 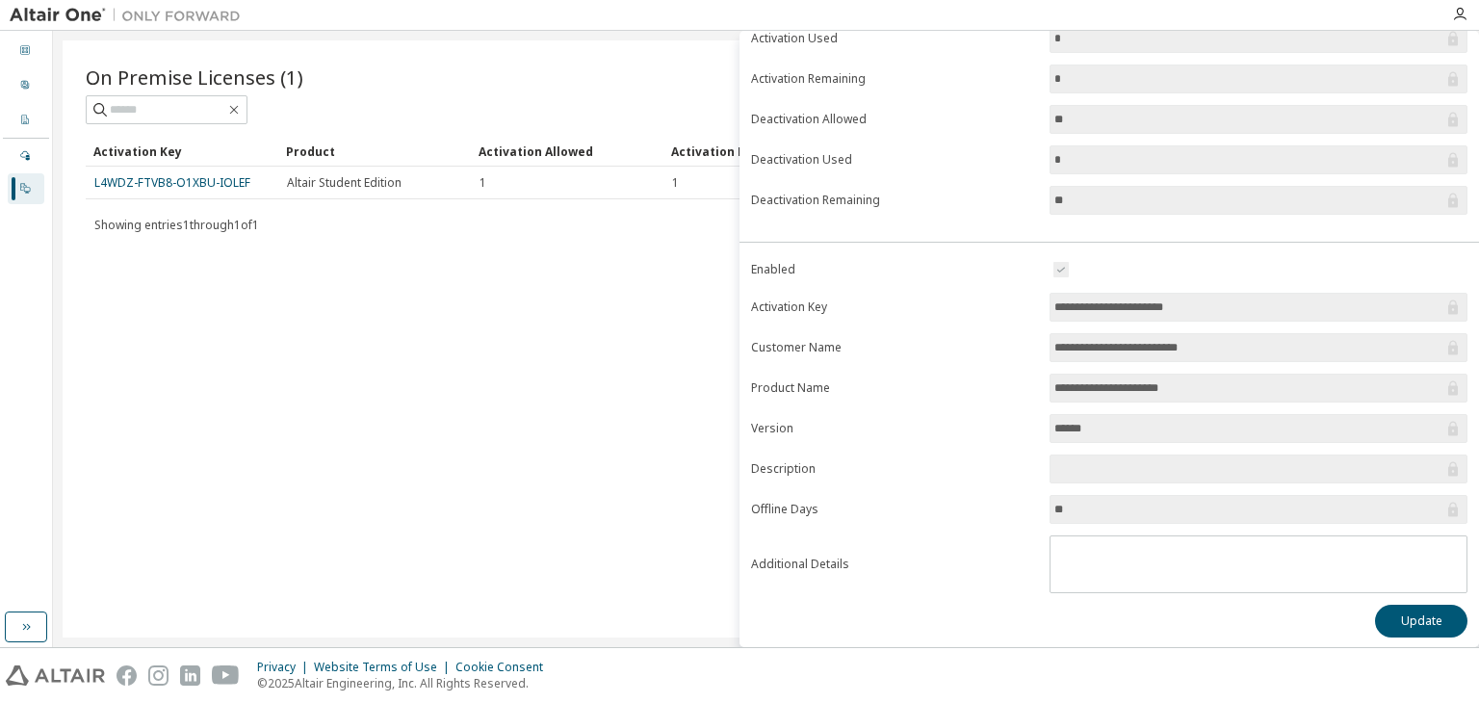 What do you see at coordinates (190, 675) in the screenshot?
I see `img: linkedin.svg` at bounding box center [190, 675].